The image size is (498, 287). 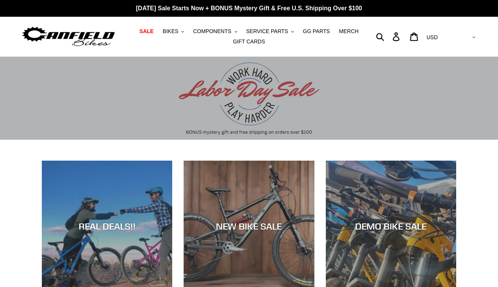 What do you see at coordinates (270, 31) in the screenshot?
I see `button: SERVICE PARTS` at bounding box center [270, 31].